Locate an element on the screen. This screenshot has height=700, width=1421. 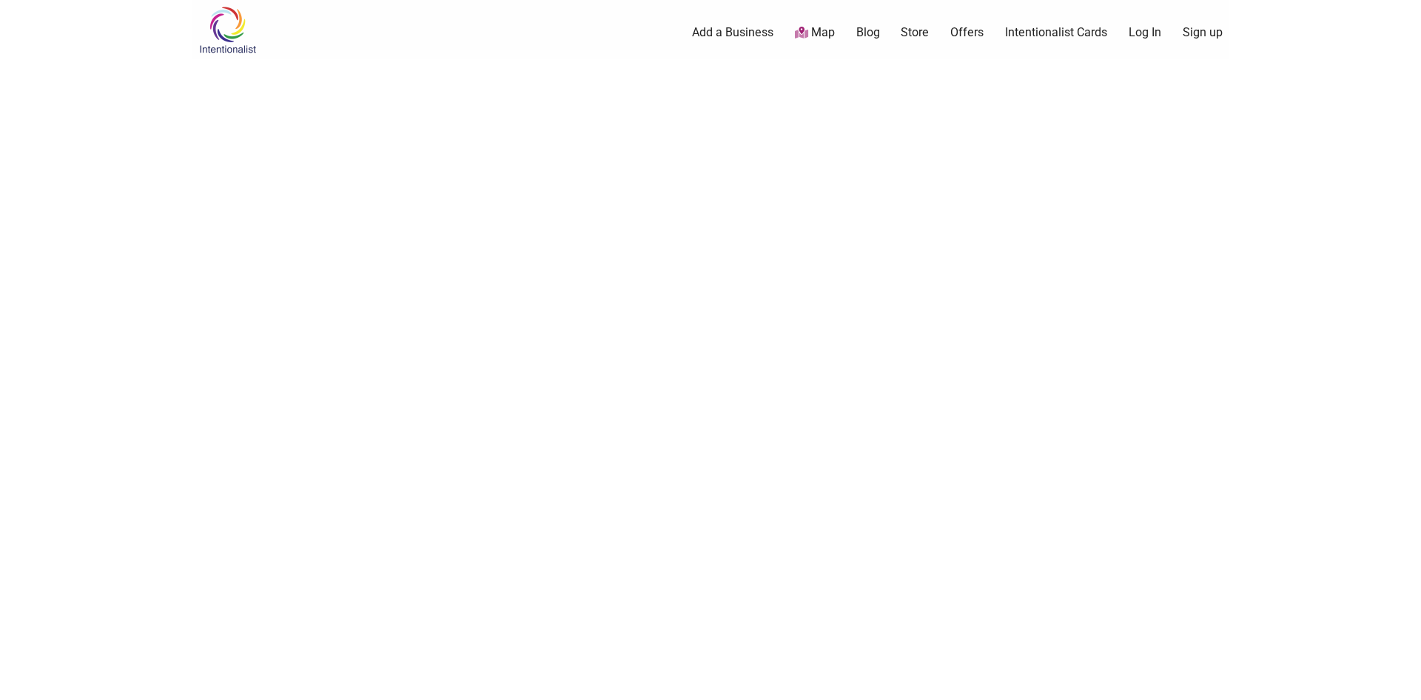
img: Intentionalist is located at coordinates (227, 30).